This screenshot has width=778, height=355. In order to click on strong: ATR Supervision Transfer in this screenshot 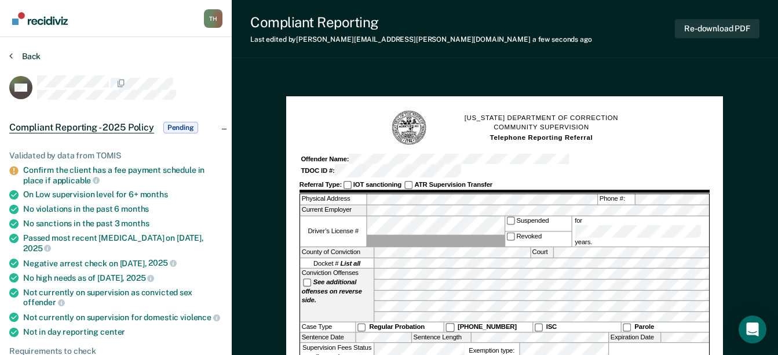, I will do `click(454, 184)`.